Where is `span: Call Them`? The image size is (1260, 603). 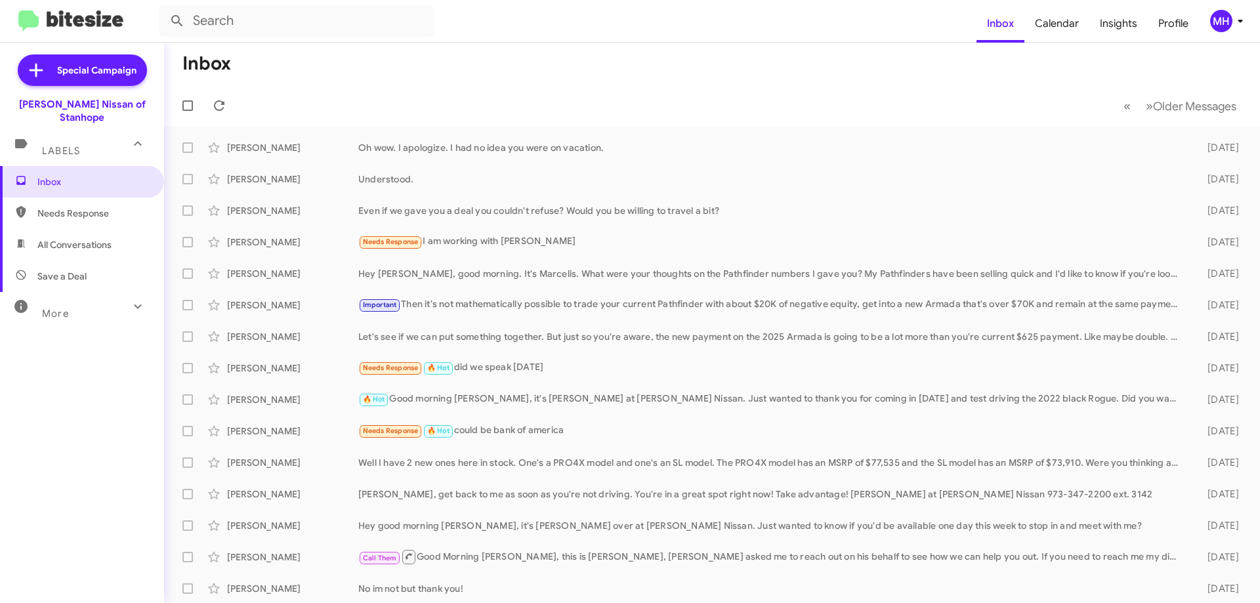
span: Call Them is located at coordinates (380, 558).